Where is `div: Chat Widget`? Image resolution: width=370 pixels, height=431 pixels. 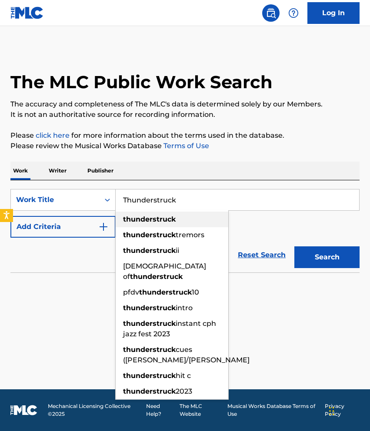
div: Chat Widget is located at coordinates (348, 411).